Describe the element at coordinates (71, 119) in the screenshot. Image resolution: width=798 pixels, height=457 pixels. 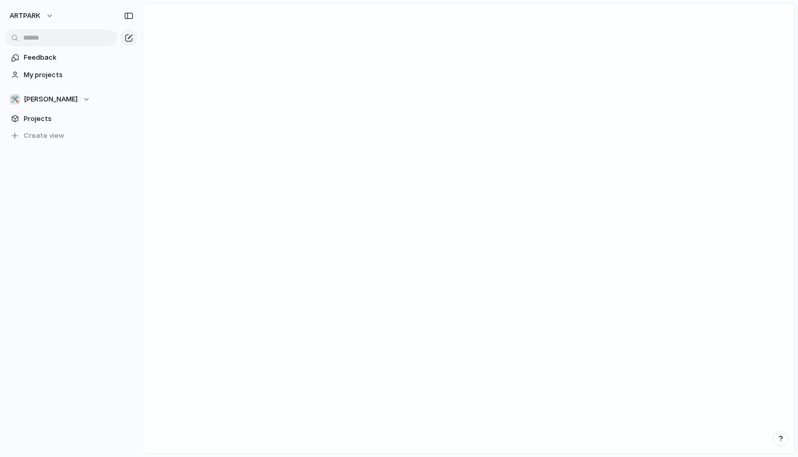
I see `a: Projects` at that location.